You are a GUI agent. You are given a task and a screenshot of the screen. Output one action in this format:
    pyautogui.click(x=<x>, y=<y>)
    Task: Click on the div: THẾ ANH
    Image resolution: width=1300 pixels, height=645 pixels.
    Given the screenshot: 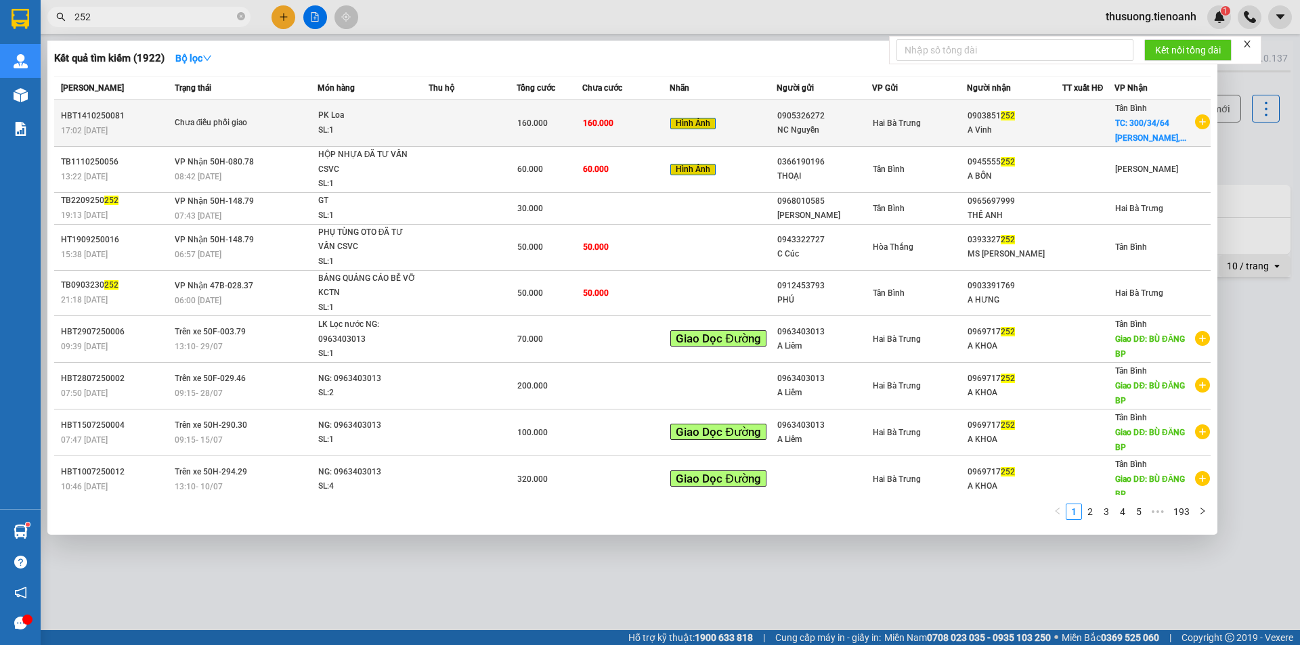 What is the action you would take?
    pyautogui.click(x=1014, y=215)
    